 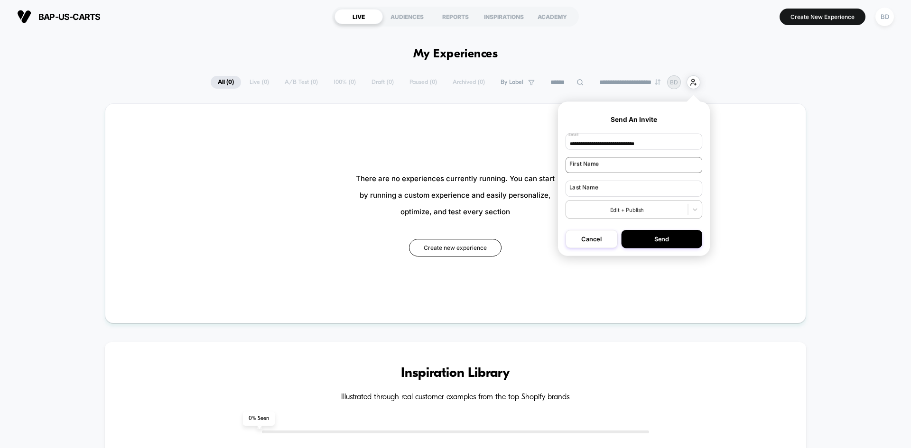 I want to click on div: ACADEMY, so click(x=552, y=17).